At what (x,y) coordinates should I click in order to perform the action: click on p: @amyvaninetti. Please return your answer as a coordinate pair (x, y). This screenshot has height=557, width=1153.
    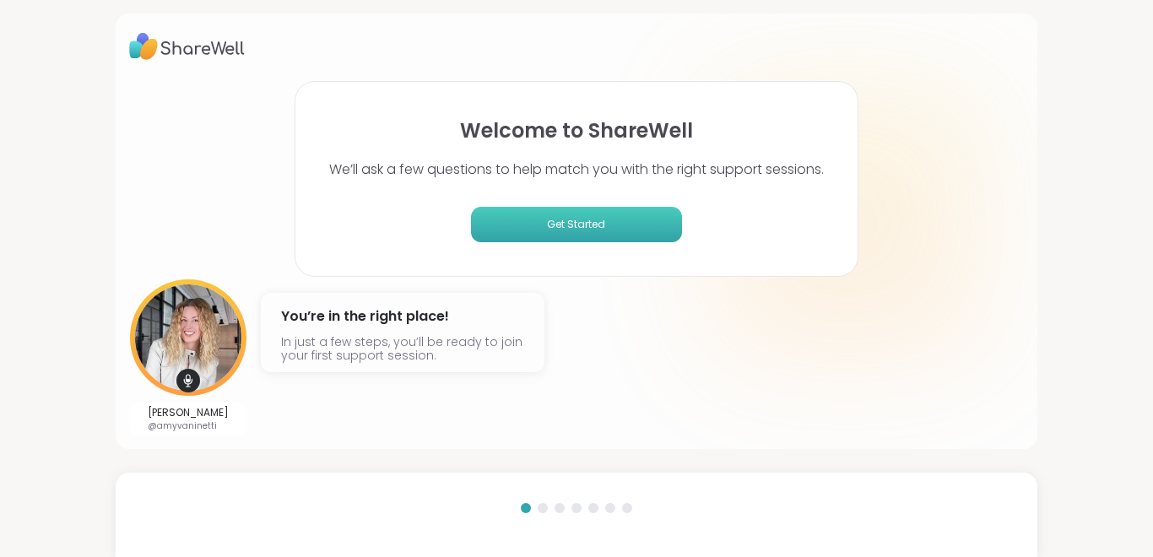
    Looking at the image, I should click on (188, 425).